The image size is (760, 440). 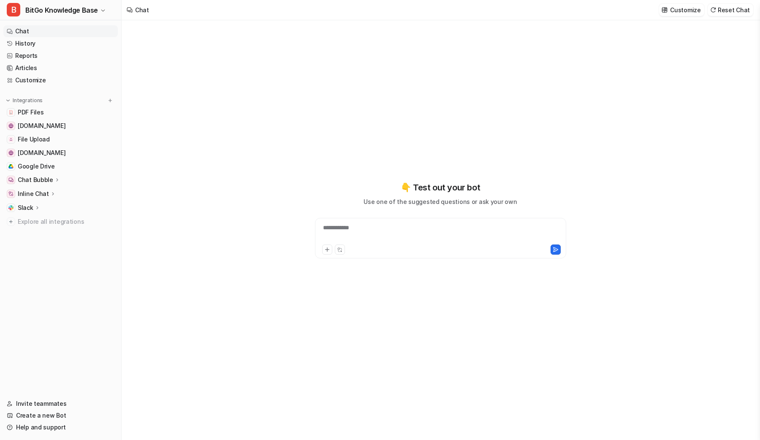 I want to click on img: menu_add.svg, so click(x=110, y=100).